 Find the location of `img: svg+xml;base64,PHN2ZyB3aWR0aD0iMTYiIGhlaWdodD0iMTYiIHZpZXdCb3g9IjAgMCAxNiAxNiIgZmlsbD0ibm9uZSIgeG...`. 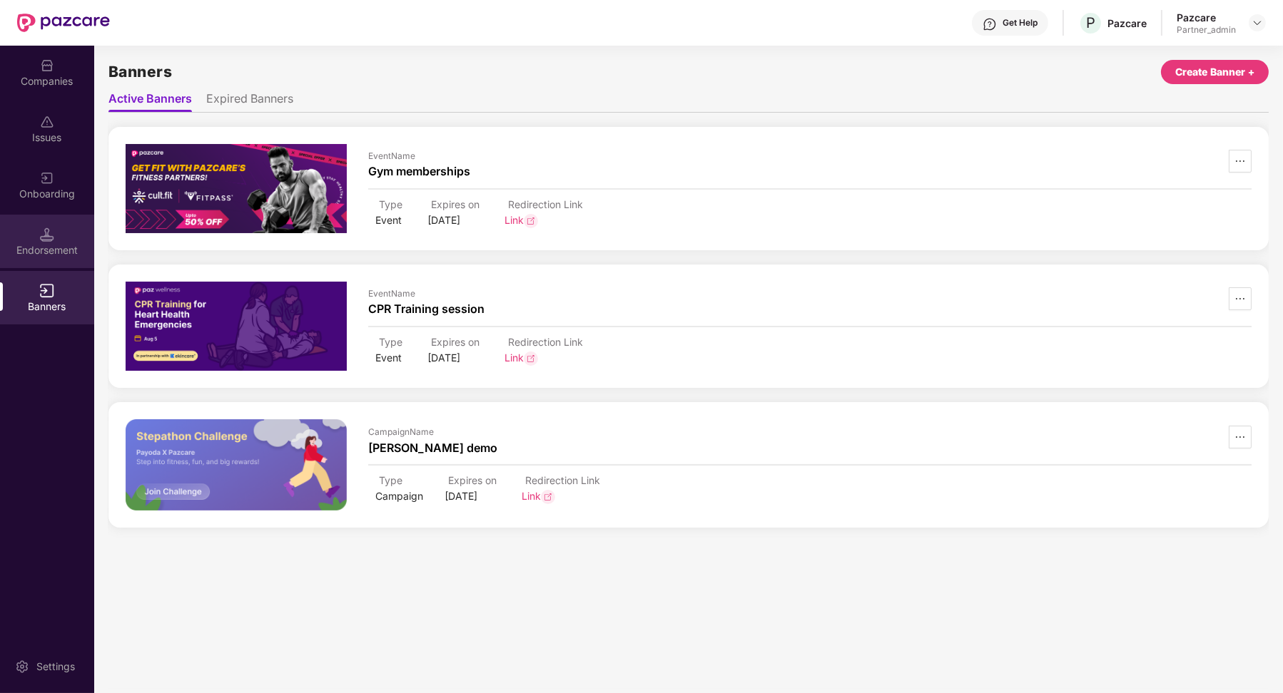

img: svg+xml;base64,PHN2ZyB3aWR0aD0iMTYiIGhlaWdodD0iMTYiIHZpZXdCb3g9IjAgMCAxNiAxNiIgZmlsbD0ibm9uZSIgeG... is located at coordinates (47, 291).